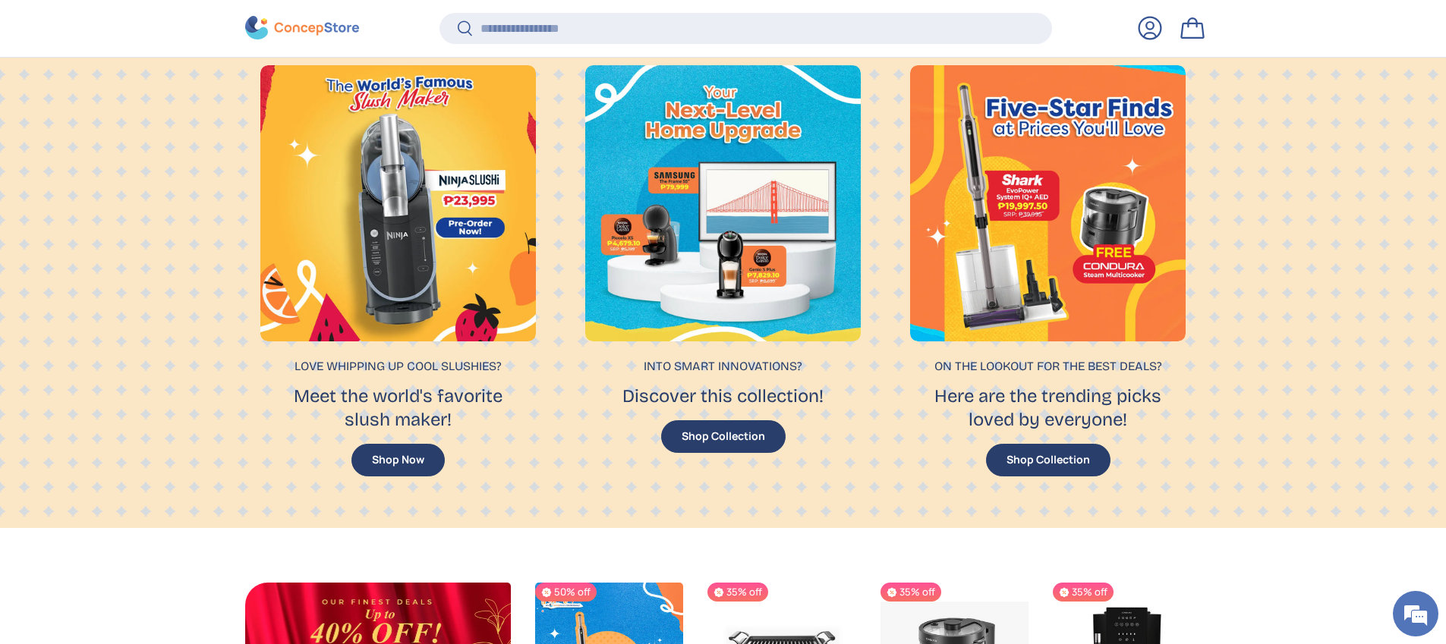 Image resolution: width=1446 pixels, height=644 pixels. Describe the element at coordinates (723, 273) in the screenshot. I see `a: Into smart innovations?Discover this collection! Shop Collection` at that location.